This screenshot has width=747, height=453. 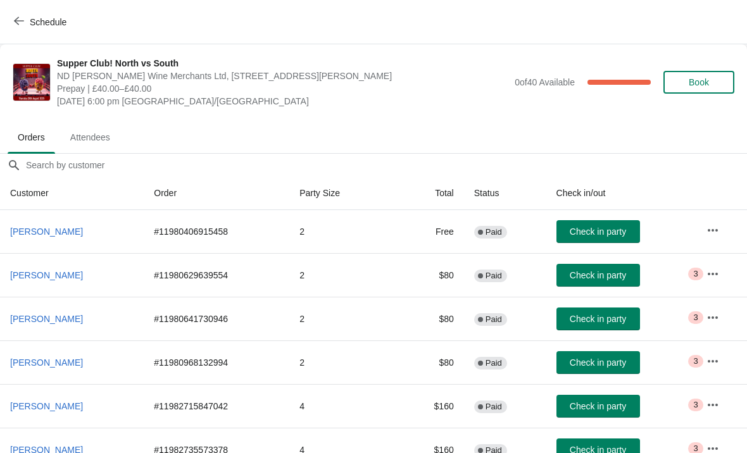 What do you see at coordinates (48, 22) in the screenshot?
I see `span: Schedule` at bounding box center [48, 22].